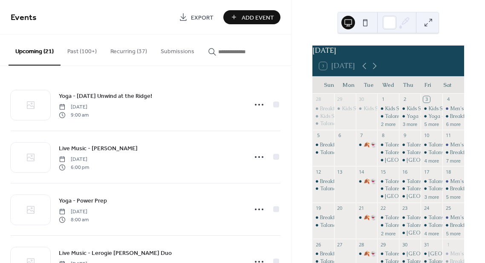 This screenshot has height=263, width=485. What do you see at coordinates (454, 160) in the screenshot?
I see `button: 7 more` at bounding box center [454, 160].